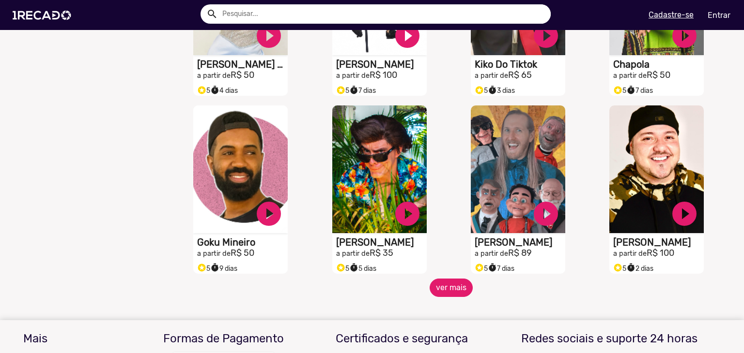 This screenshot has height=353, width=744. I want to click on h3: Formas de Pagamento, so click(224, 339).